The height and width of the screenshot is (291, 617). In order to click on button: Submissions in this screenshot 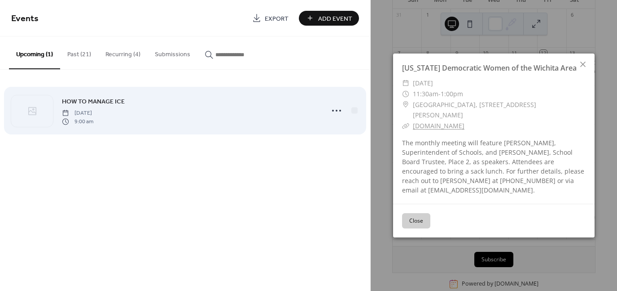, I will do `click(172, 52)`.